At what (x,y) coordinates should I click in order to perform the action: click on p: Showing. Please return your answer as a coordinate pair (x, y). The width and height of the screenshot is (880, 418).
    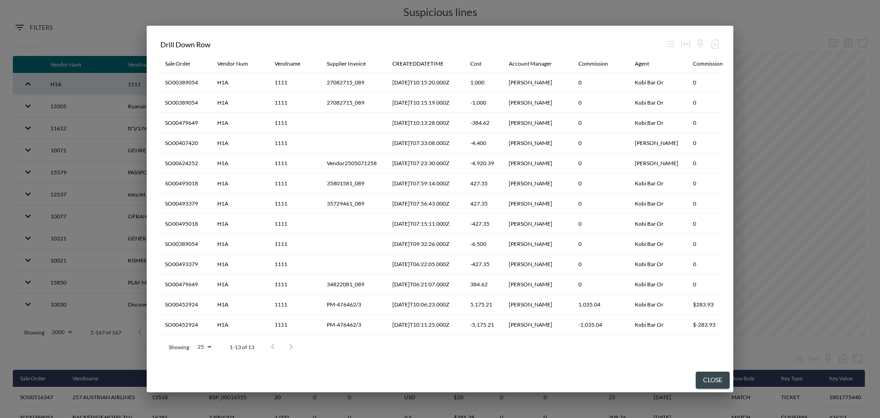
    Looking at the image, I should click on (179, 347).